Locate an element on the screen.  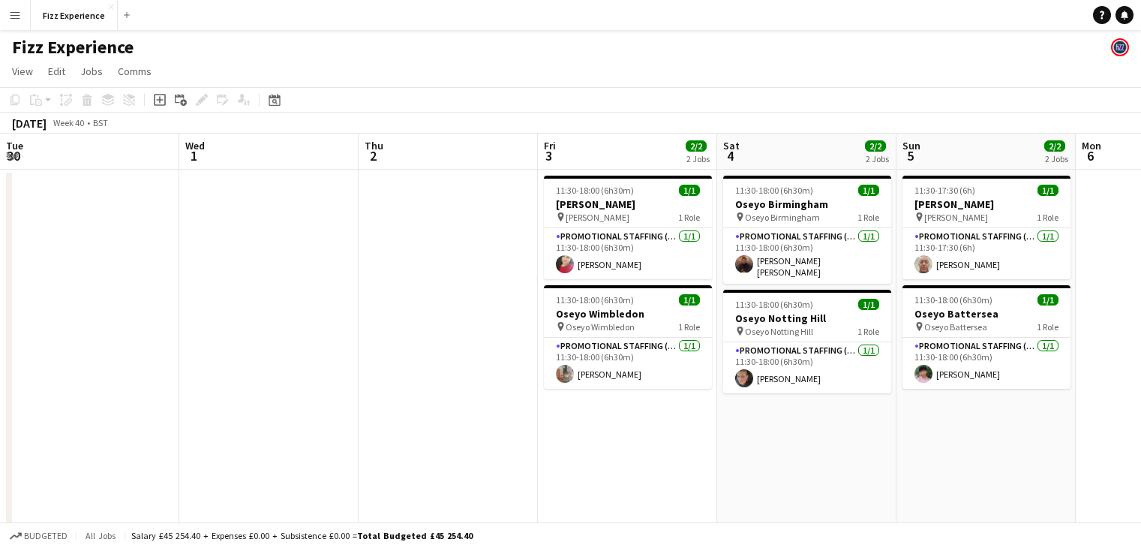
span: Tue is located at coordinates (14, 146).